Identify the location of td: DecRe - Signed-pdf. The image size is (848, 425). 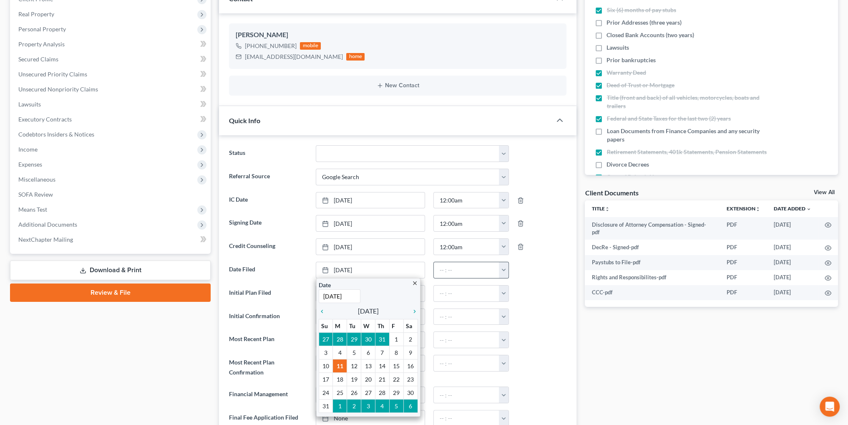
(653, 247).